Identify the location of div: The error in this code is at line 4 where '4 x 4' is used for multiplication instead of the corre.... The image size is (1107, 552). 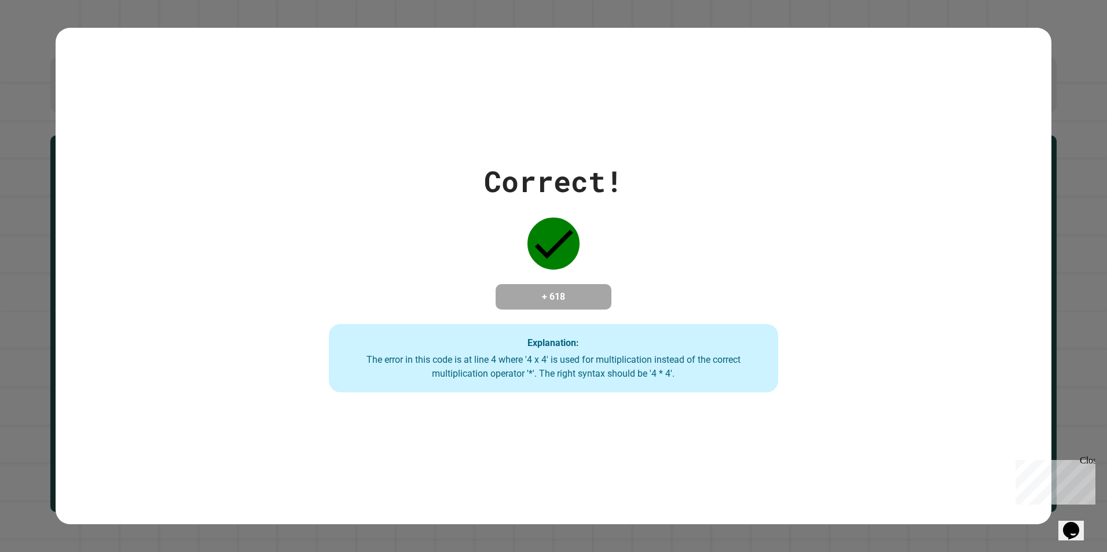
(554, 367).